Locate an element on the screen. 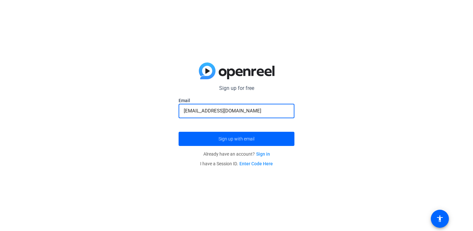 The width and height of the screenshot is (473, 231). span: I have a Session ID. is located at coordinates (236, 163).